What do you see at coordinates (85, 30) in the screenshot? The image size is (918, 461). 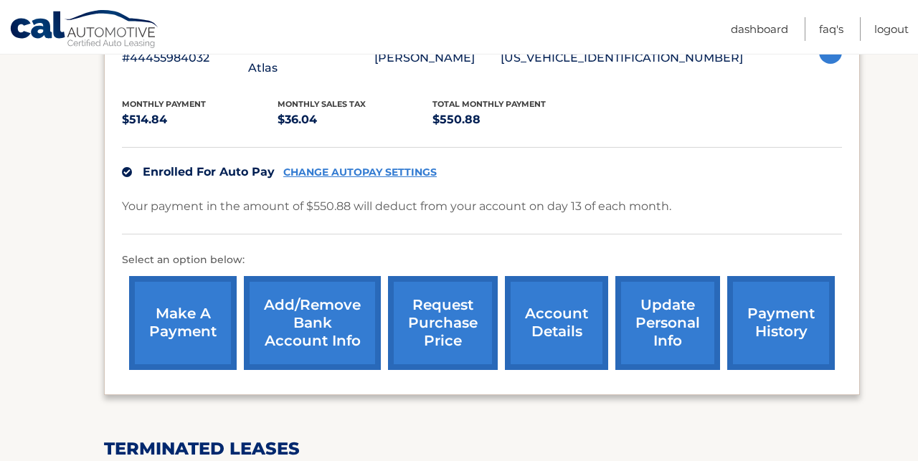 I see `a: Cal Automotive` at bounding box center [85, 30].